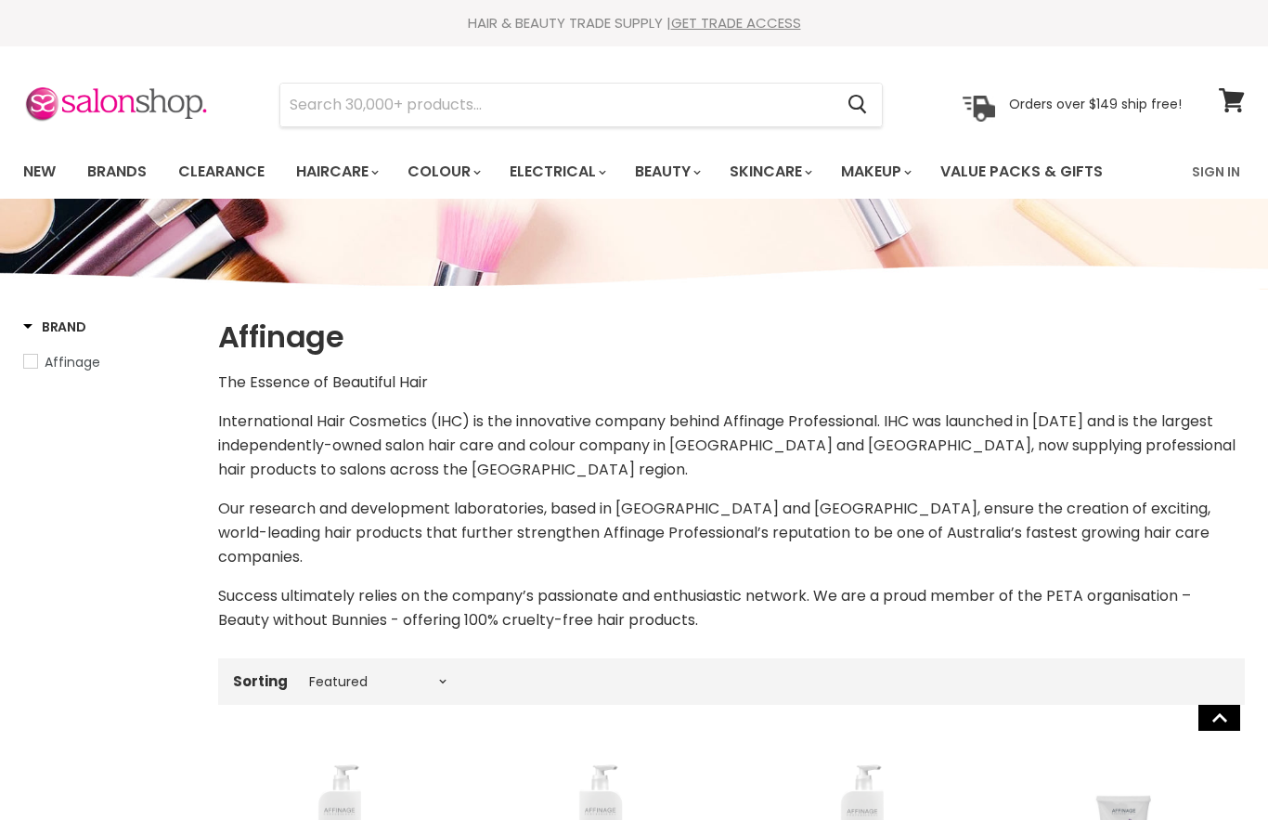  What do you see at coordinates (55, 327) in the screenshot?
I see `span: Brand` at bounding box center [55, 327].